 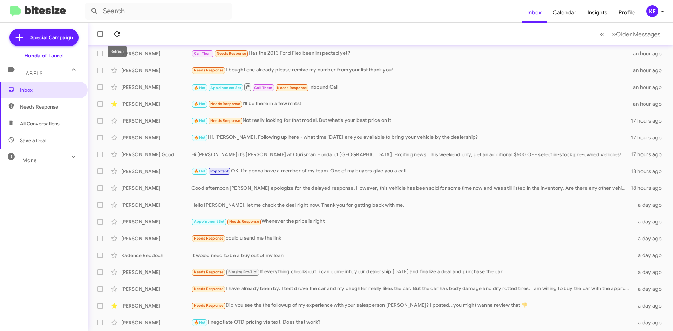 I want to click on span: Bitesize Pro-Tip!, so click(x=243, y=272).